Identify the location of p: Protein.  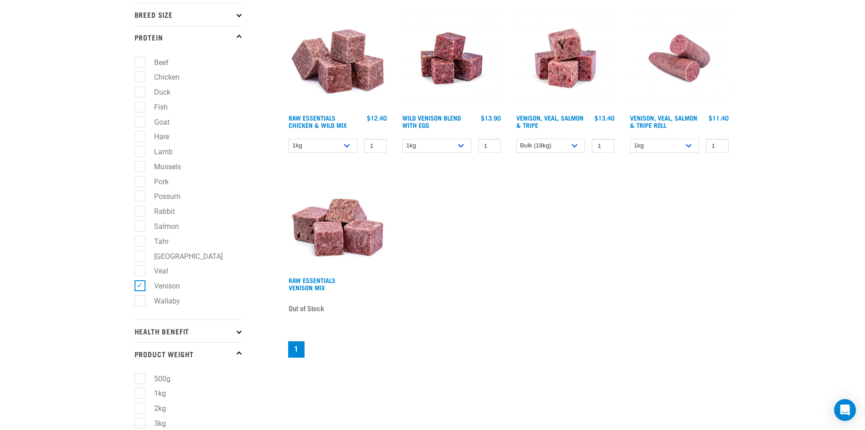
(189, 37).